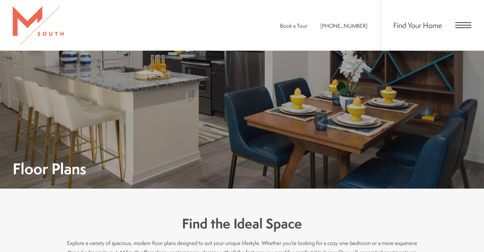  What do you see at coordinates (344, 25) in the screenshot?
I see `a: Call Us at 813-570-8014` at bounding box center [344, 25].